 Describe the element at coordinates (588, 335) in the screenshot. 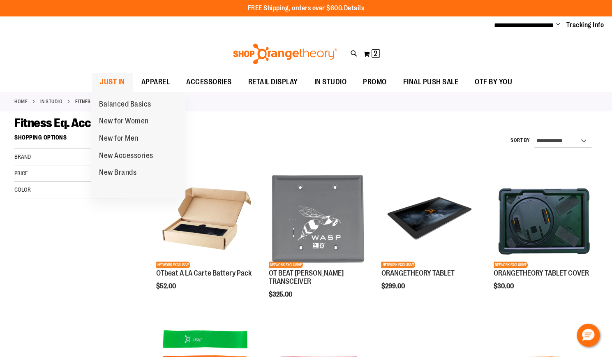

I see `button: Hello, have a question? Let’s chat.` at that location.